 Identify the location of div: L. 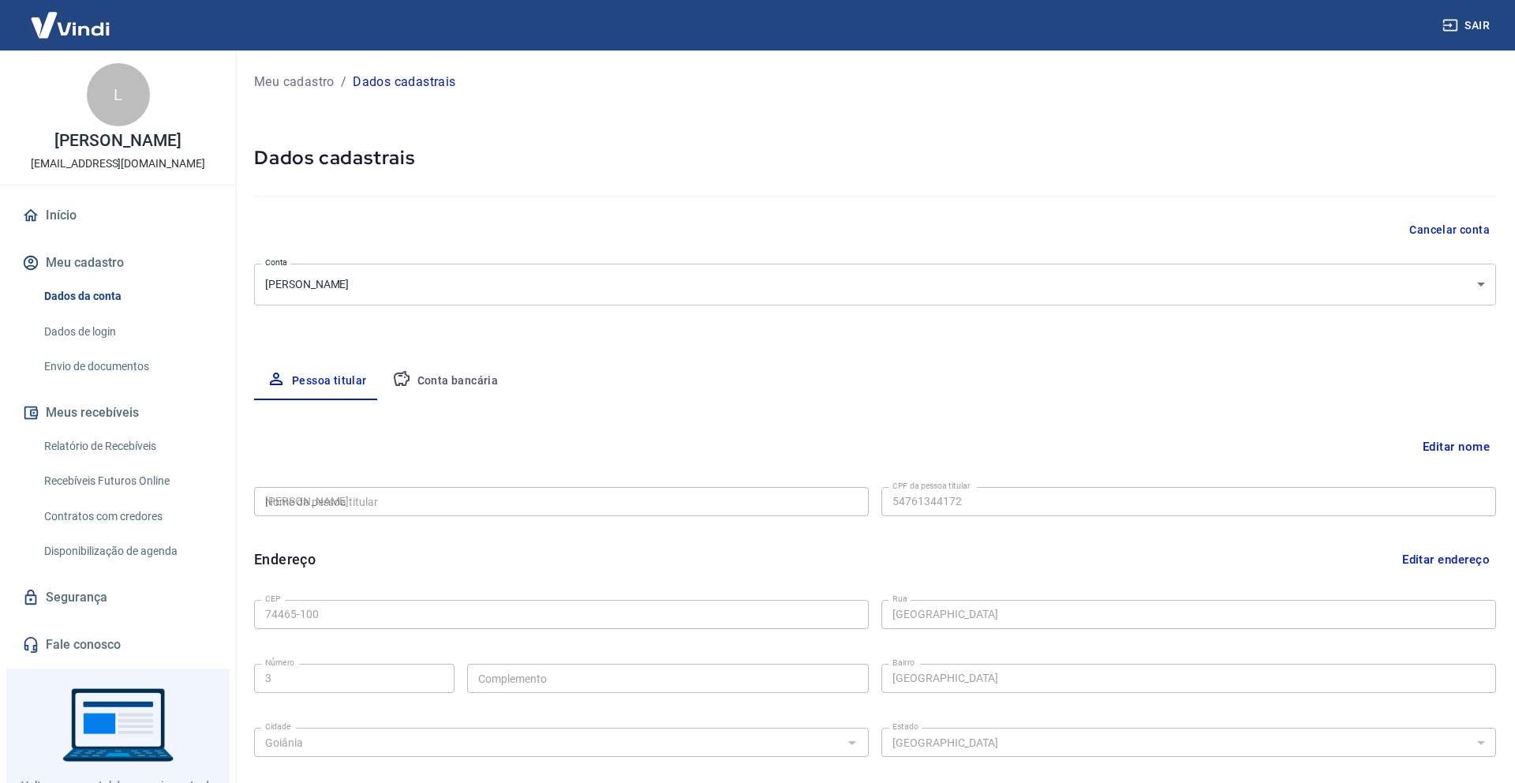
(118, 95).